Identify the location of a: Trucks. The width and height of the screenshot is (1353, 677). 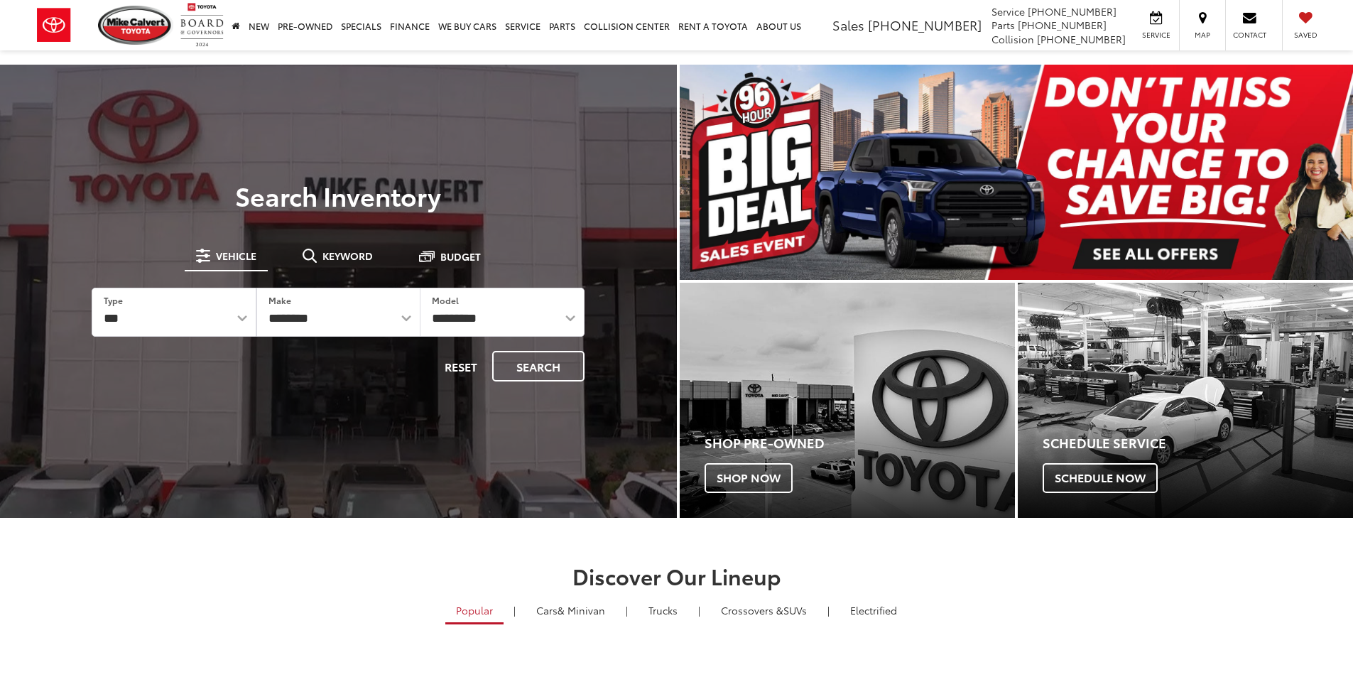
(663, 610).